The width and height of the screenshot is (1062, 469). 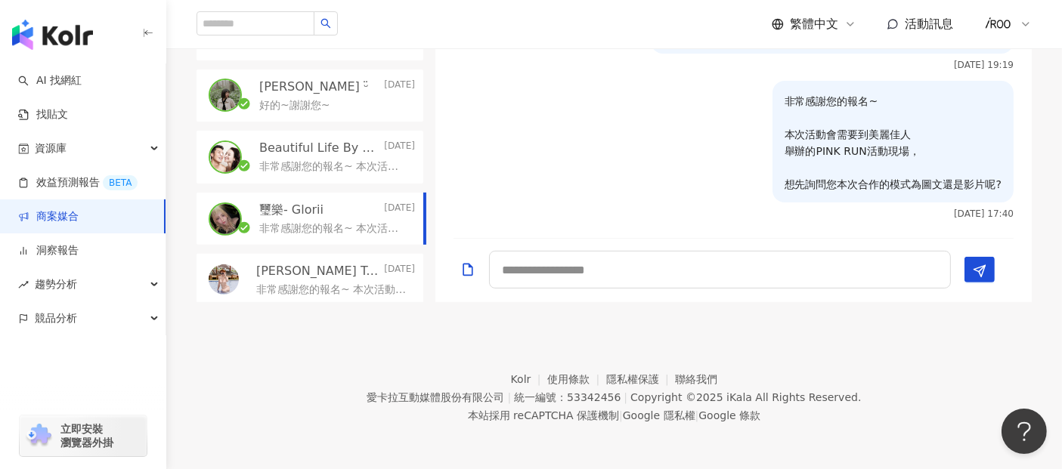 I want to click on span: 立即安裝 瀏覽器外掛, so click(x=87, y=436).